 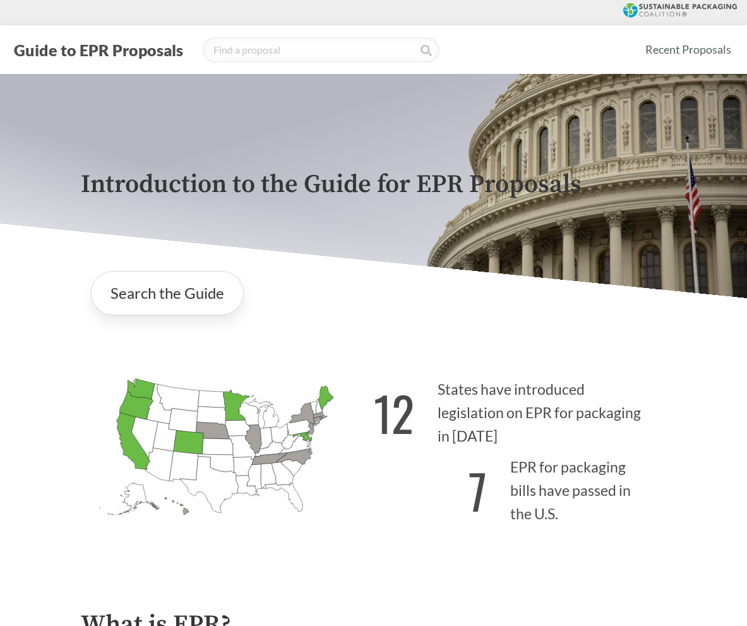 I want to click on input: Find a proposal, so click(x=321, y=50).